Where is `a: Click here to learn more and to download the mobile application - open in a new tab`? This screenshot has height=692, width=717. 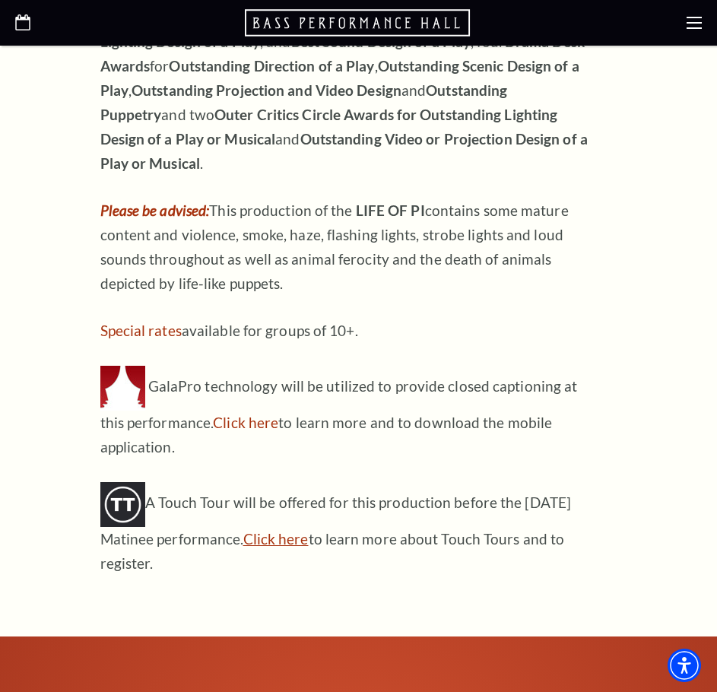 a: Click here to learn more and to download the mobile application - open in a new tab is located at coordinates (246, 422).